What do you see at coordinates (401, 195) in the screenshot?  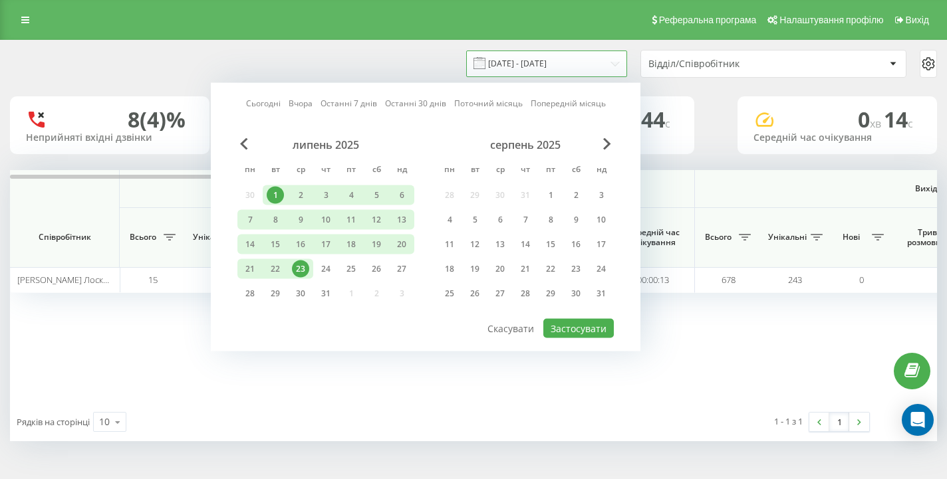 I see `div: 6` at bounding box center [401, 195].